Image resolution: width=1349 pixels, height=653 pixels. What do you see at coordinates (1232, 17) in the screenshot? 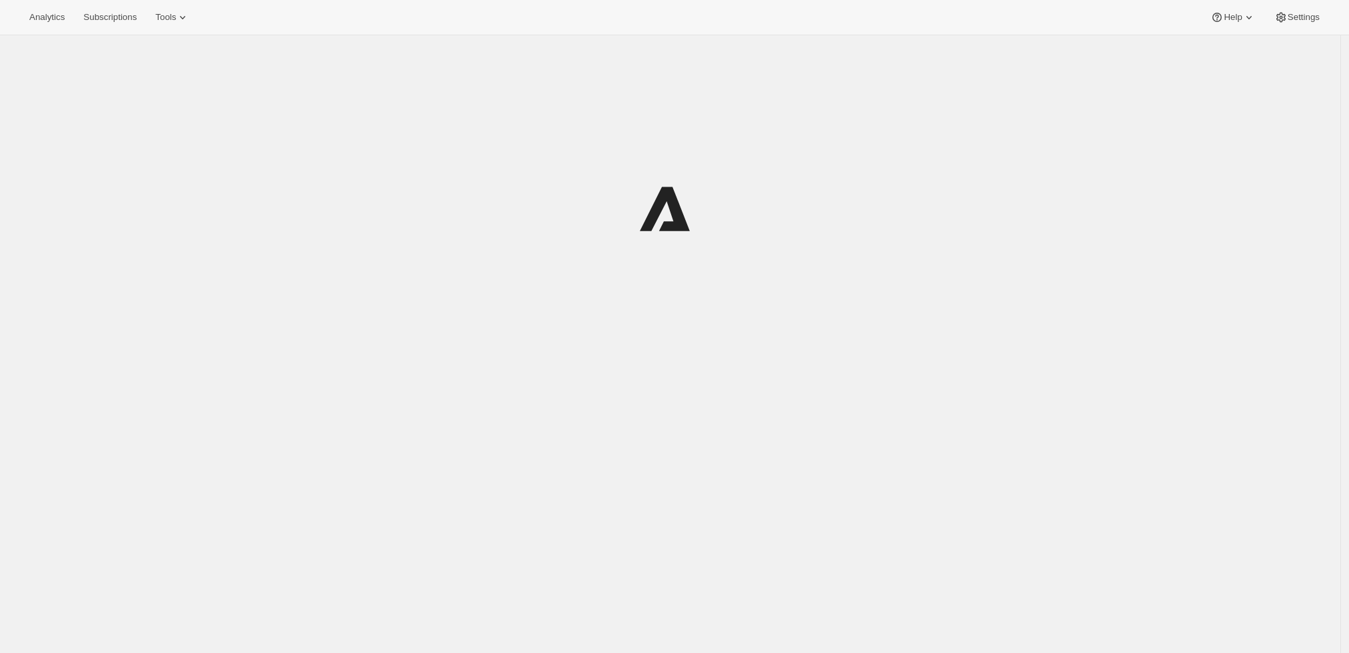
I see `button: Help` at bounding box center [1232, 17].